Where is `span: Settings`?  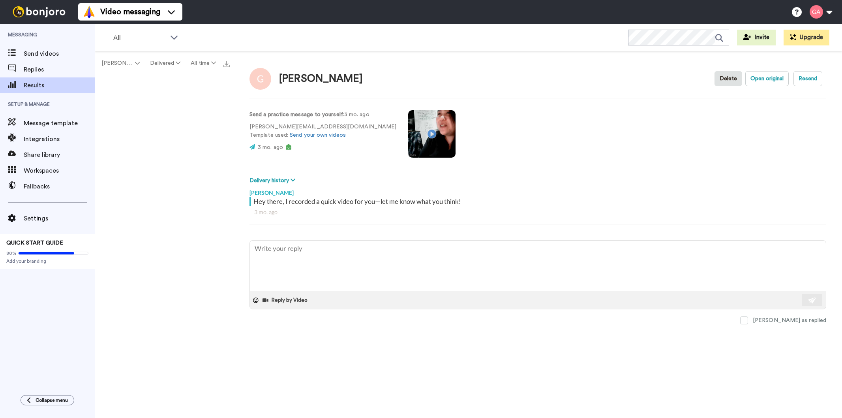 span: Settings is located at coordinates (59, 218).